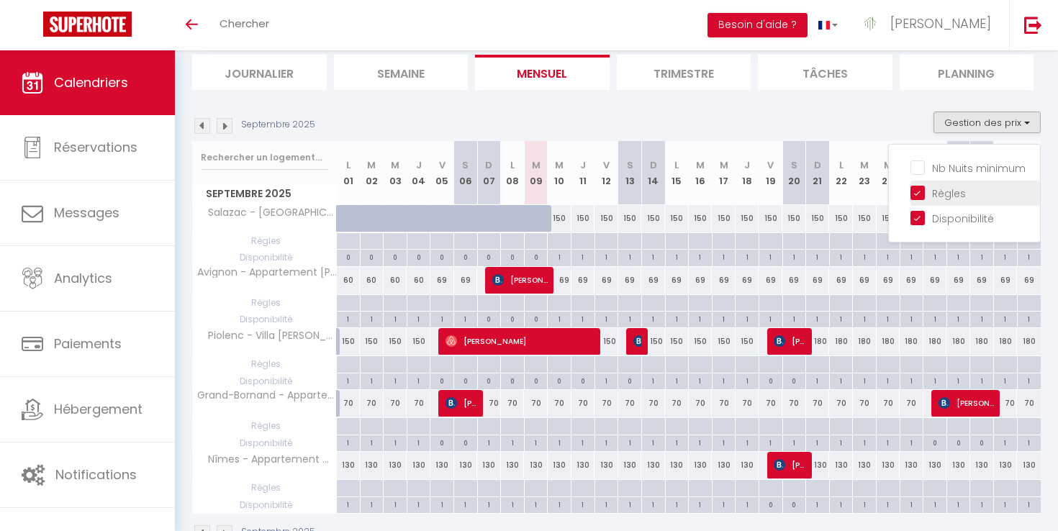 This screenshot has width=1058, height=531. Describe the element at coordinates (98, 409) in the screenshot. I see `span: Hébergement` at that location.